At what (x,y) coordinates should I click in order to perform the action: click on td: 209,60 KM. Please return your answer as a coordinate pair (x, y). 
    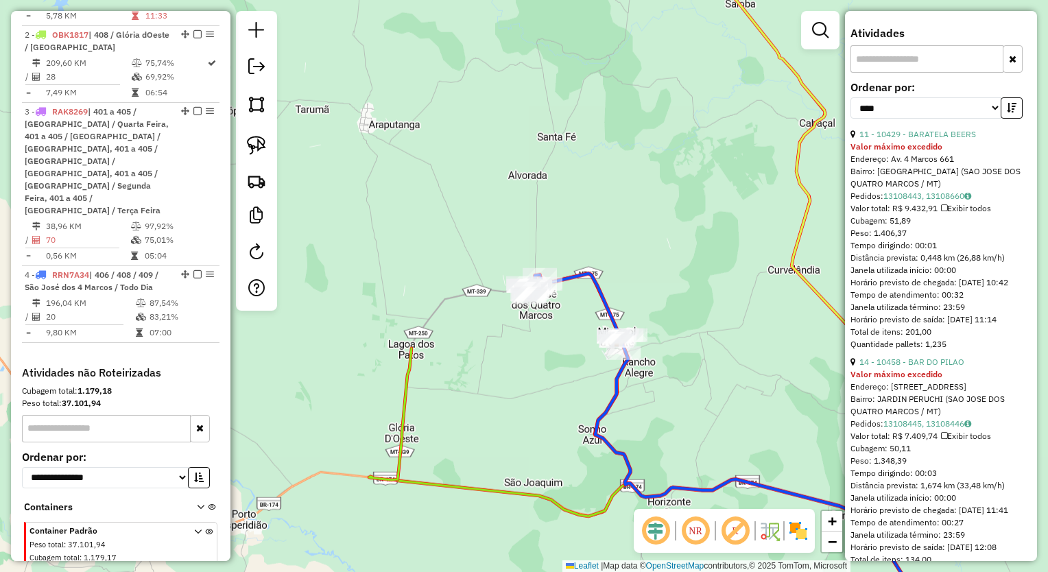
    Looking at the image, I should click on (88, 63).